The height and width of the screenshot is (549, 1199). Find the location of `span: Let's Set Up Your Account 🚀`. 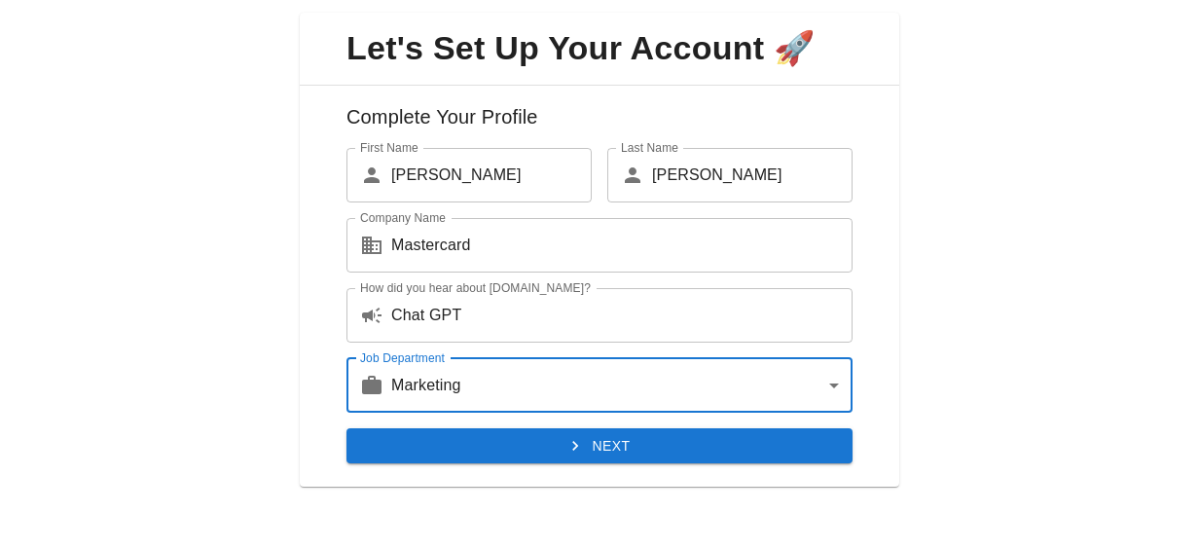

span: Let's Set Up Your Account 🚀 is located at coordinates (599, 49).